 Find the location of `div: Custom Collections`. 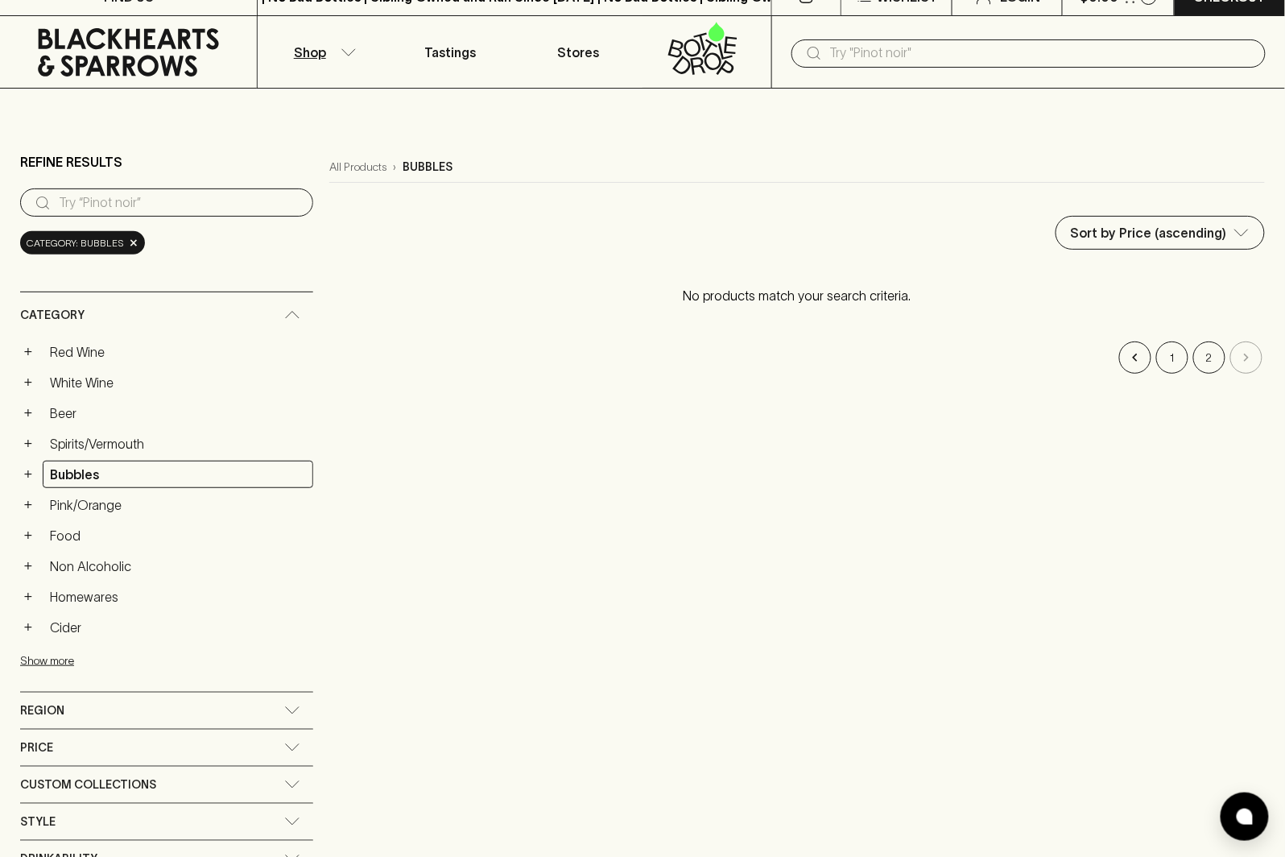

div: Custom Collections is located at coordinates (167, 784).